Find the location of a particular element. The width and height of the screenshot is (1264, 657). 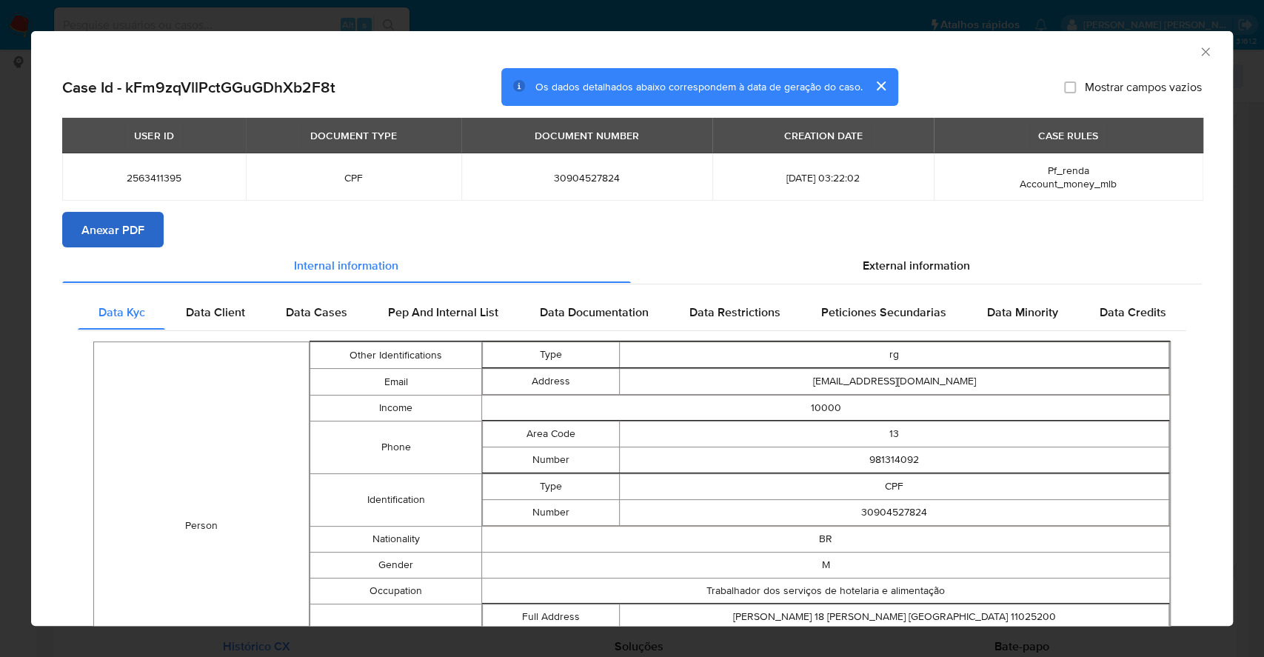

span: Pf_renda is located at coordinates (1068, 170).